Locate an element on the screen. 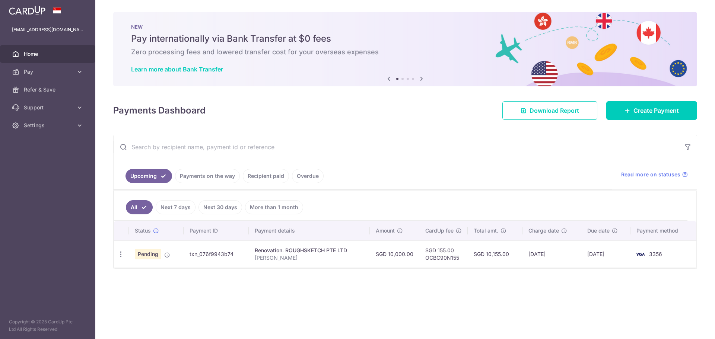  img: Bank transfer banner is located at coordinates (405, 49).